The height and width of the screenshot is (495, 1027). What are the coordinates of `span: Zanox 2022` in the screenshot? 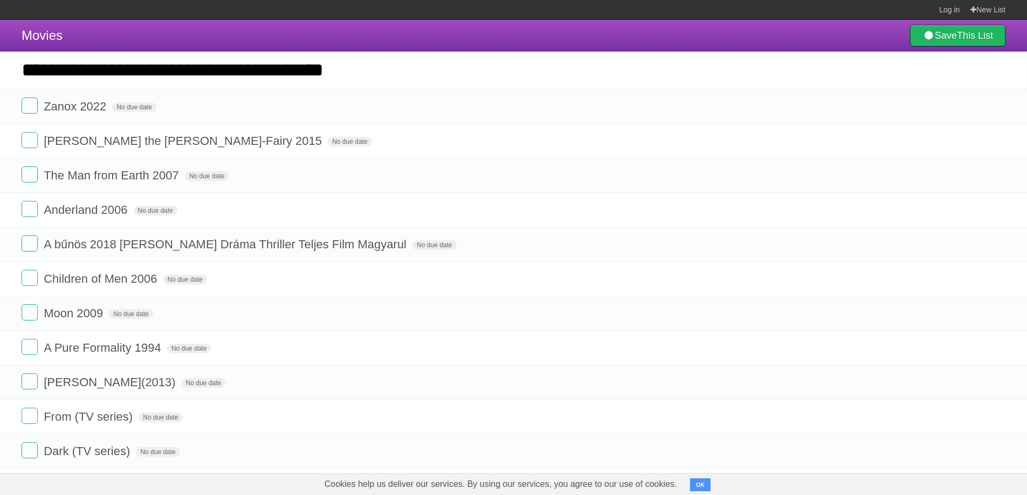 It's located at (76, 106).